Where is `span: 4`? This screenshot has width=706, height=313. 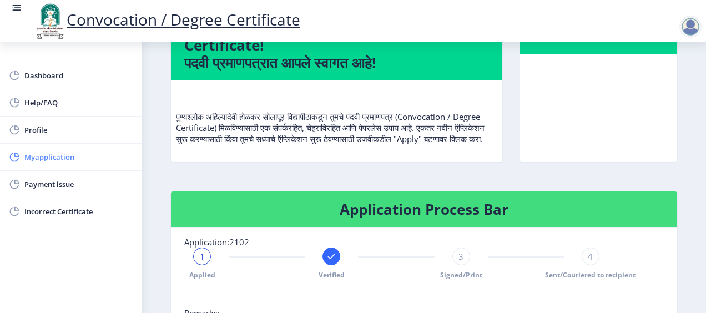 span: 4 is located at coordinates (590, 256).